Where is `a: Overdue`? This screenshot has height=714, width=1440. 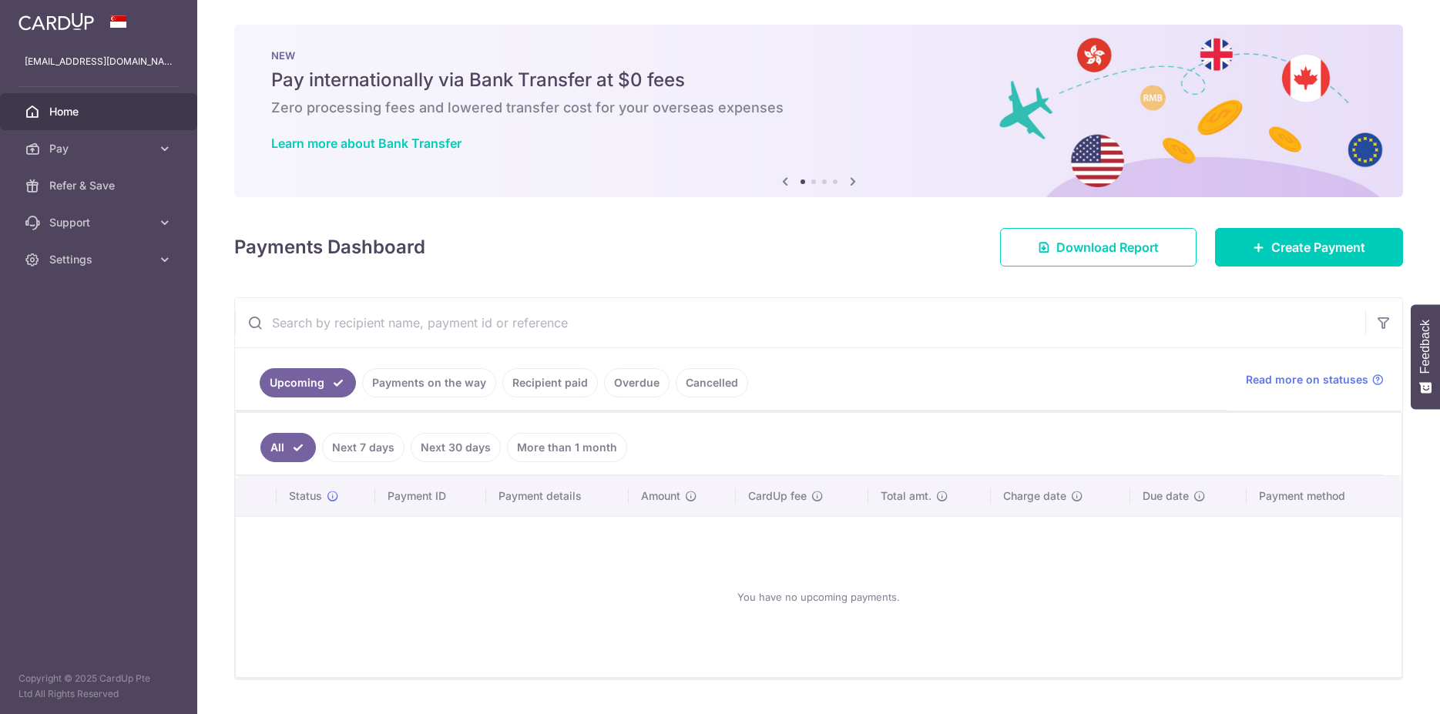 a: Overdue is located at coordinates (637, 383).